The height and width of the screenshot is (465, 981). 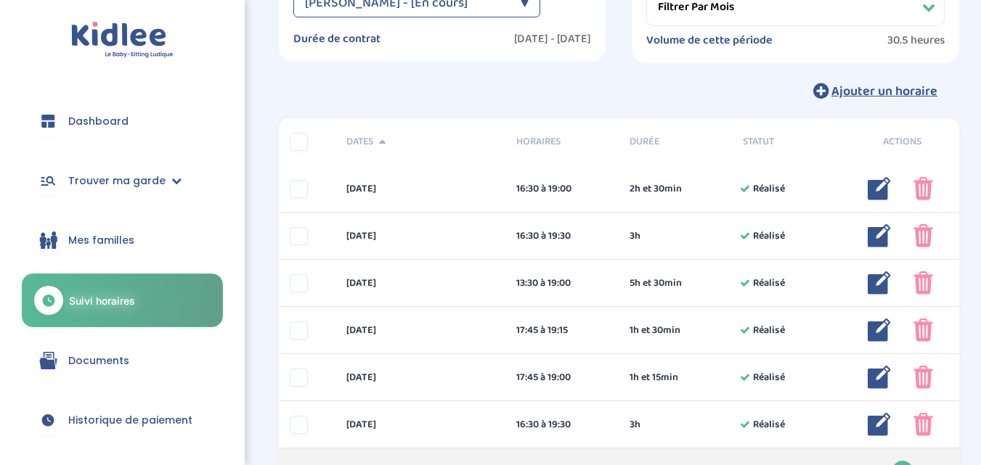 I want to click on span: Mes familles, so click(x=101, y=240).